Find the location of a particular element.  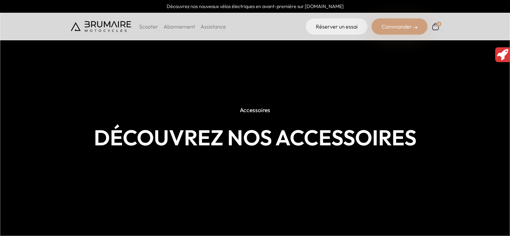

a: 2 is located at coordinates (435, 26).